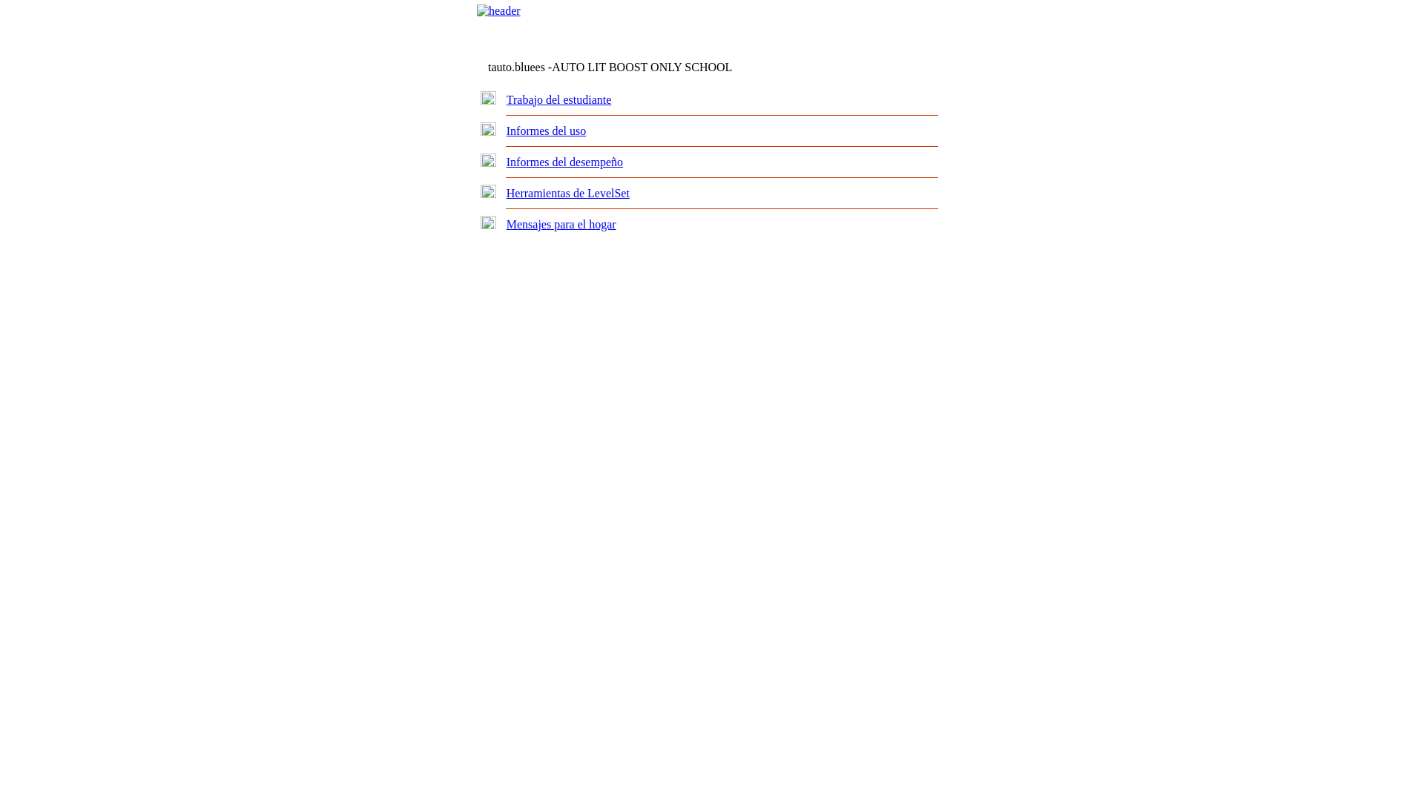 The height and width of the screenshot is (801, 1424). I want to click on a: Informes del desempeño, so click(565, 162).